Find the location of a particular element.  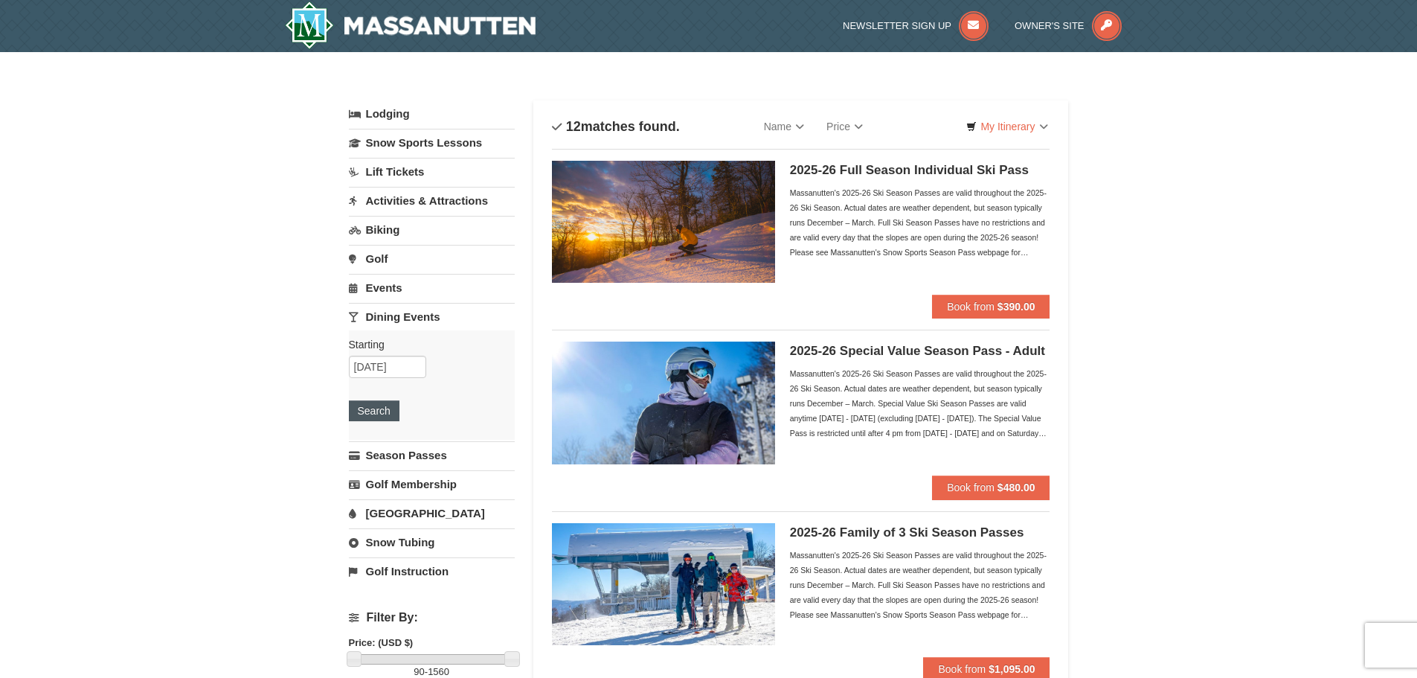

h4: matches found. is located at coordinates (616, 126).